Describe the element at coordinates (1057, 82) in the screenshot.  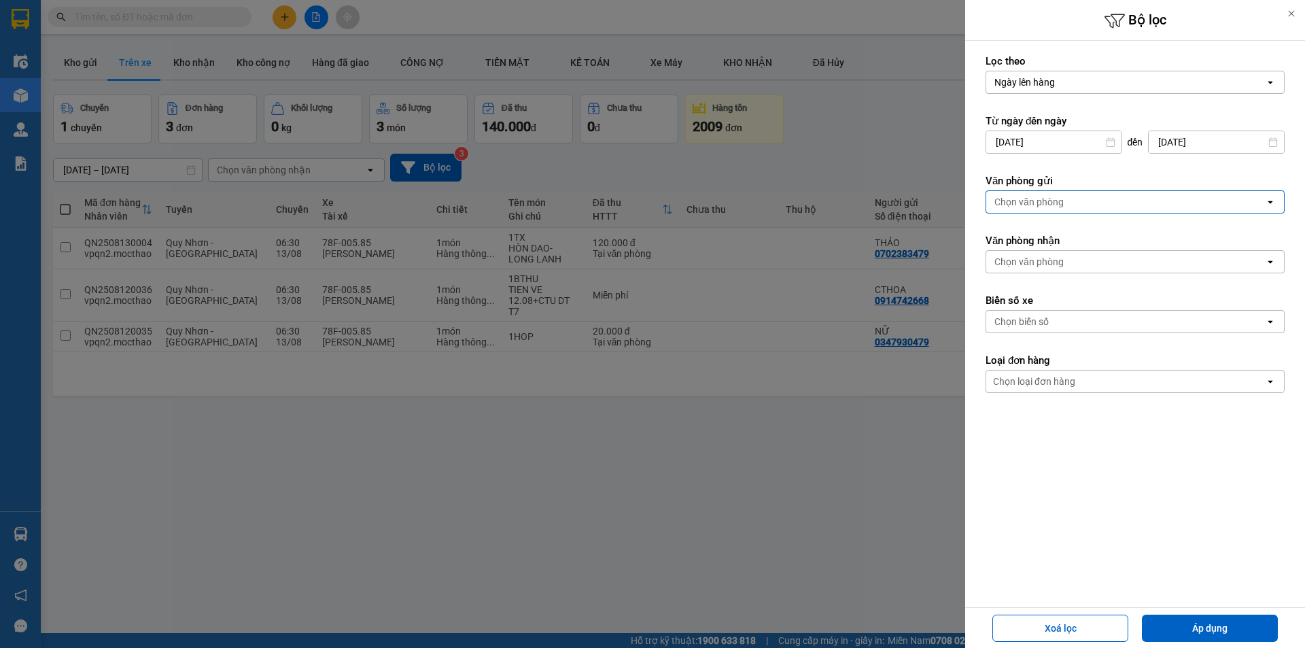
I see `input: Selected Ngày lên hàng.` at that location.